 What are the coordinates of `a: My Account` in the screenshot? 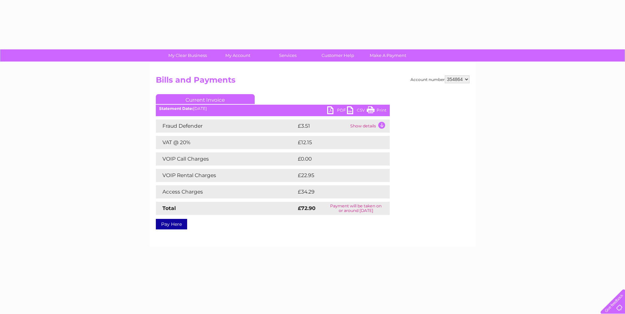 It's located at (238, 55).